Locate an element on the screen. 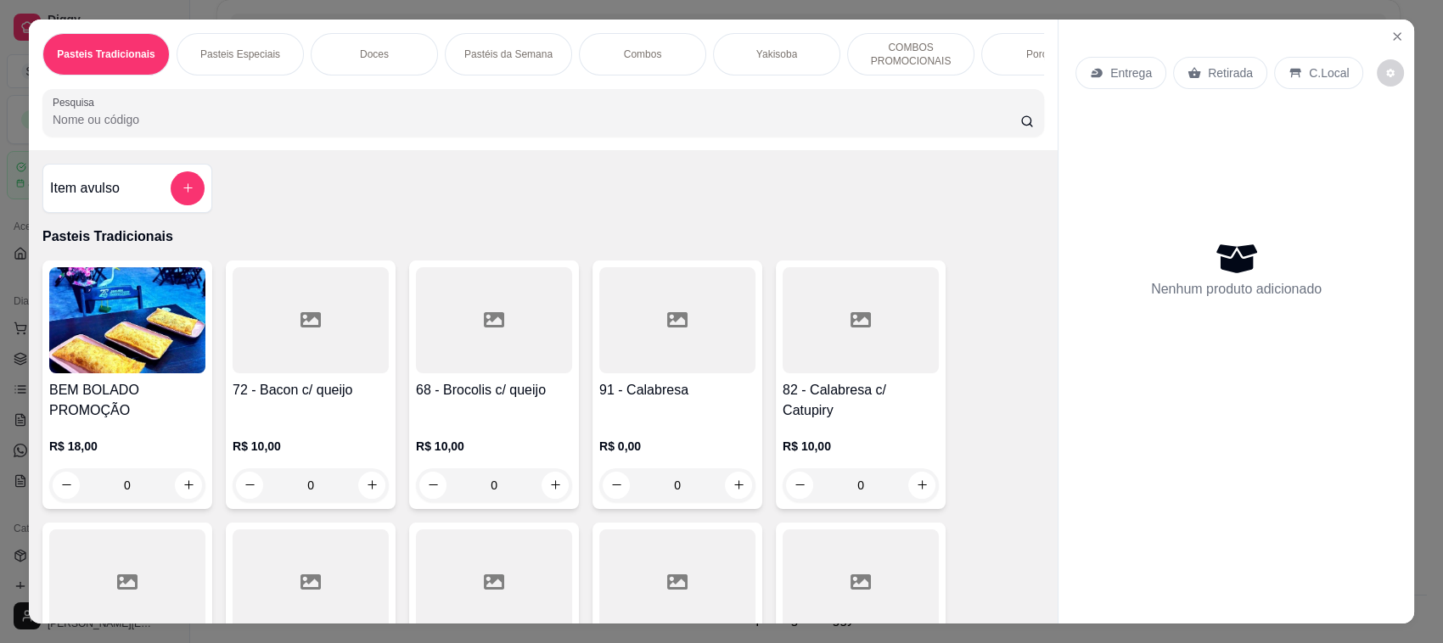  p: Nenhum produto adicionado is located at coordinates (1236, 289).